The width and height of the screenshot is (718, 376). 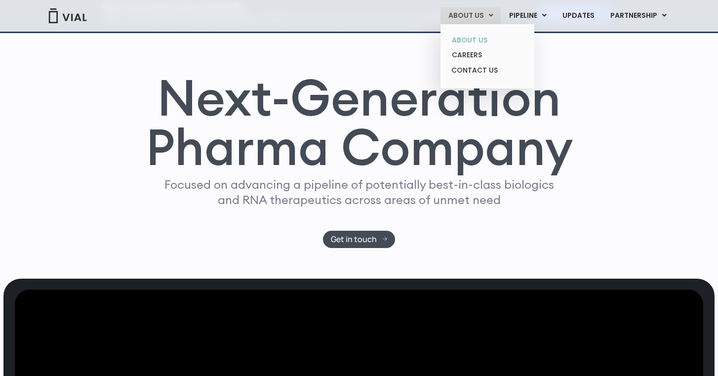 I want to click on a: PIPELINEMenu Toggle, so click(x=527, y=16).